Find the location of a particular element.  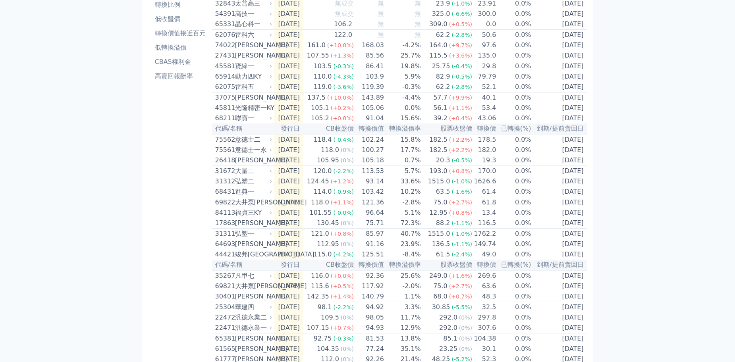

span: (+10.0%) is located at coordinates (340, 98).